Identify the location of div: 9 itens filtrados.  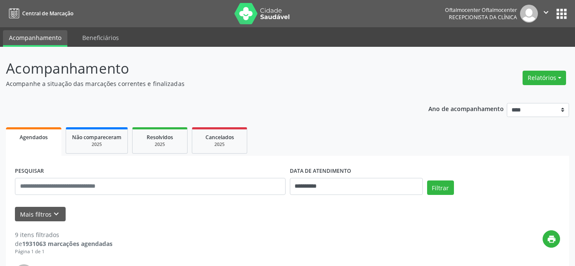
(63, 235).